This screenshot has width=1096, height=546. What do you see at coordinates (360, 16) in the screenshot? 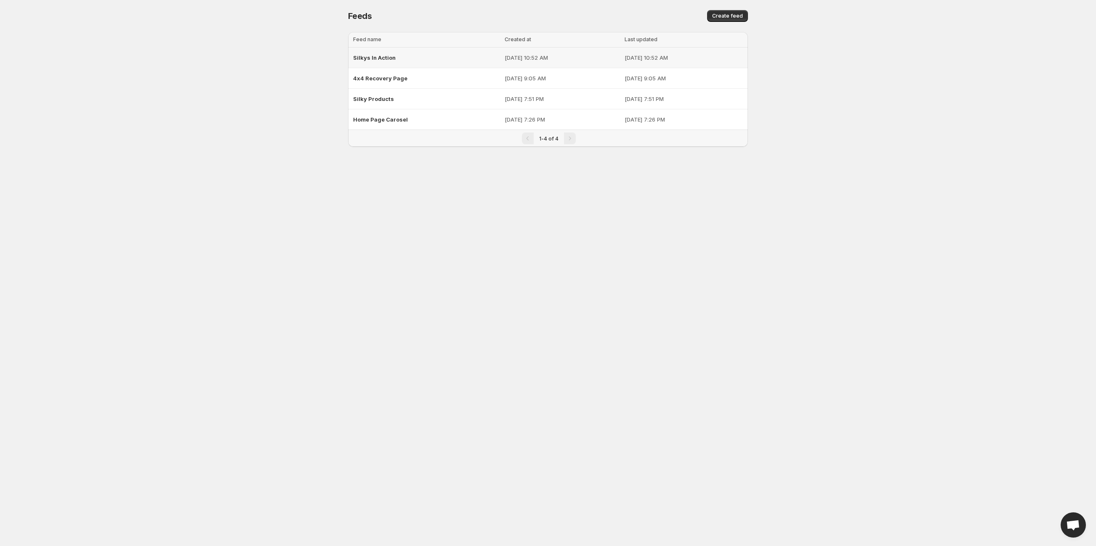
I see `span: Feeds` at bounding box center [360, 16].